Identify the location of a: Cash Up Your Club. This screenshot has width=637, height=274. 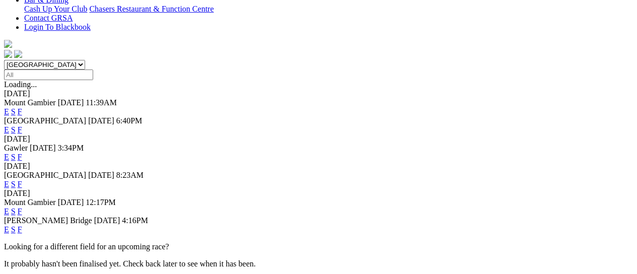
(55, 9).